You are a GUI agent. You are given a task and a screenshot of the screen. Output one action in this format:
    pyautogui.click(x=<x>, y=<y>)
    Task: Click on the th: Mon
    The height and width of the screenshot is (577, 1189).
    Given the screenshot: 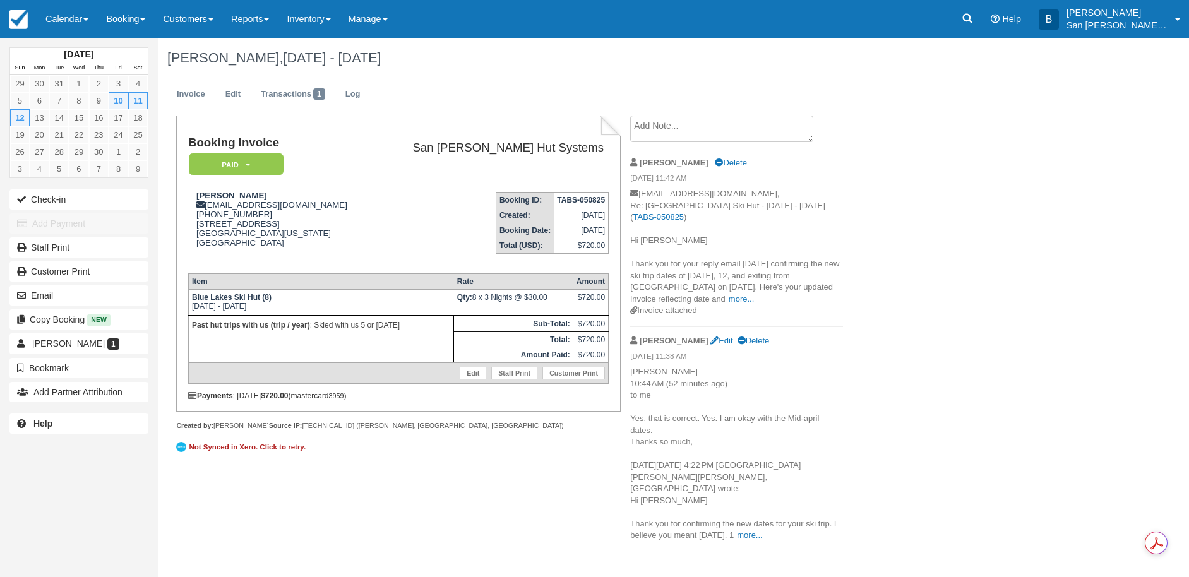 What is the action you would take?
    pyautogui.click(x=39, y=68)
    